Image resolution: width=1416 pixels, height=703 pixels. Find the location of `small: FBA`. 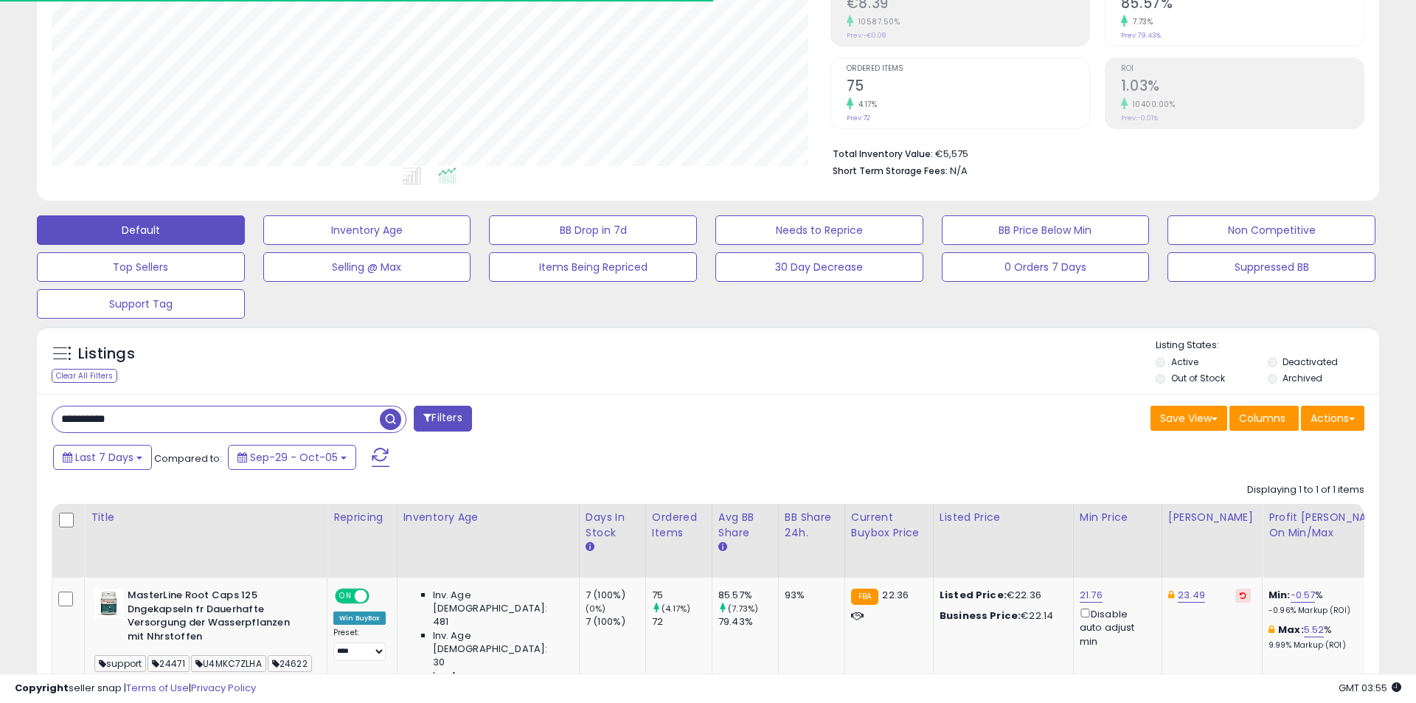

small: FBA is located at coordinates (864, 597).